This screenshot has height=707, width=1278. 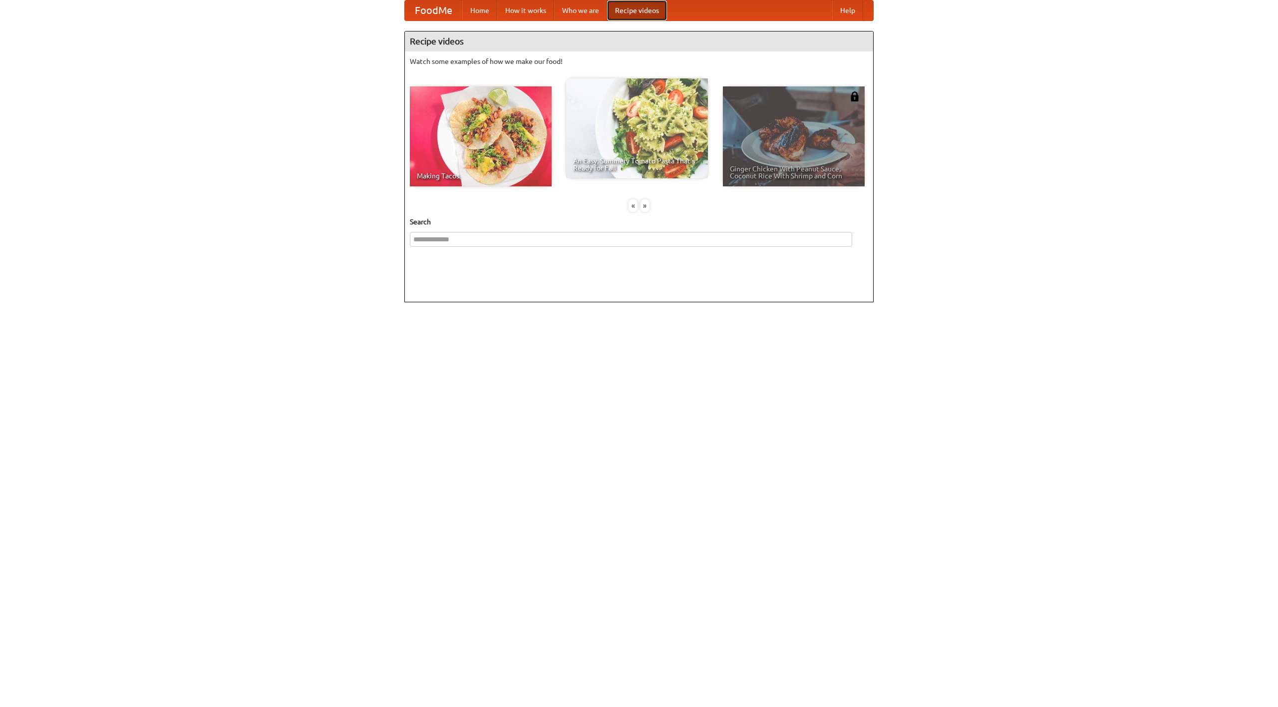 I want to click on a: An Easy, Summery Tomato Pasta That's Ready for Fall, so click(x=637, y=128).